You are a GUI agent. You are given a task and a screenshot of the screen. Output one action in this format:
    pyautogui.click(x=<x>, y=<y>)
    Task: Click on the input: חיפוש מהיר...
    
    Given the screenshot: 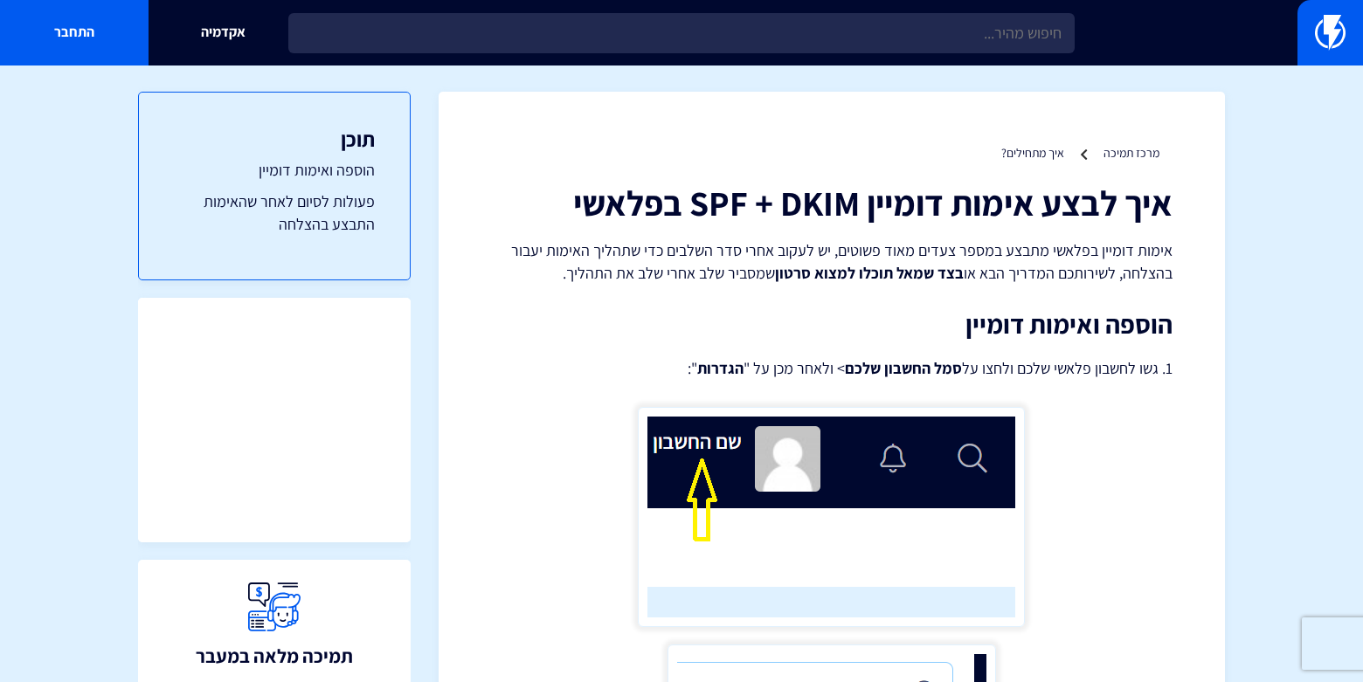 What is the action you would take?
    pyautogui.click(x=681, y=33)
    